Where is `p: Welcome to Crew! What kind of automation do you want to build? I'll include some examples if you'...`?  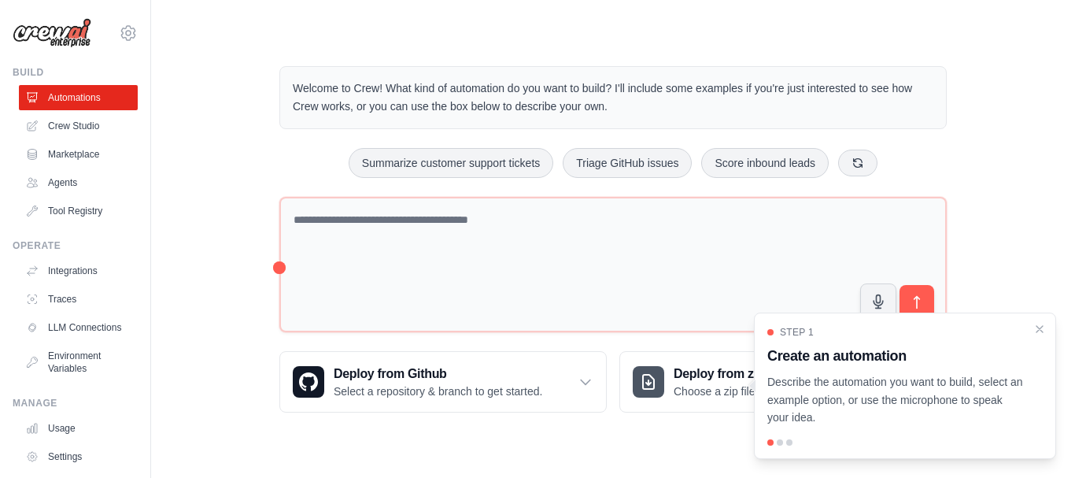
p: Welcome to Crew! What kind of automation do you want to build? I'll include some examples if you'... is located at coordinates (613, 98).